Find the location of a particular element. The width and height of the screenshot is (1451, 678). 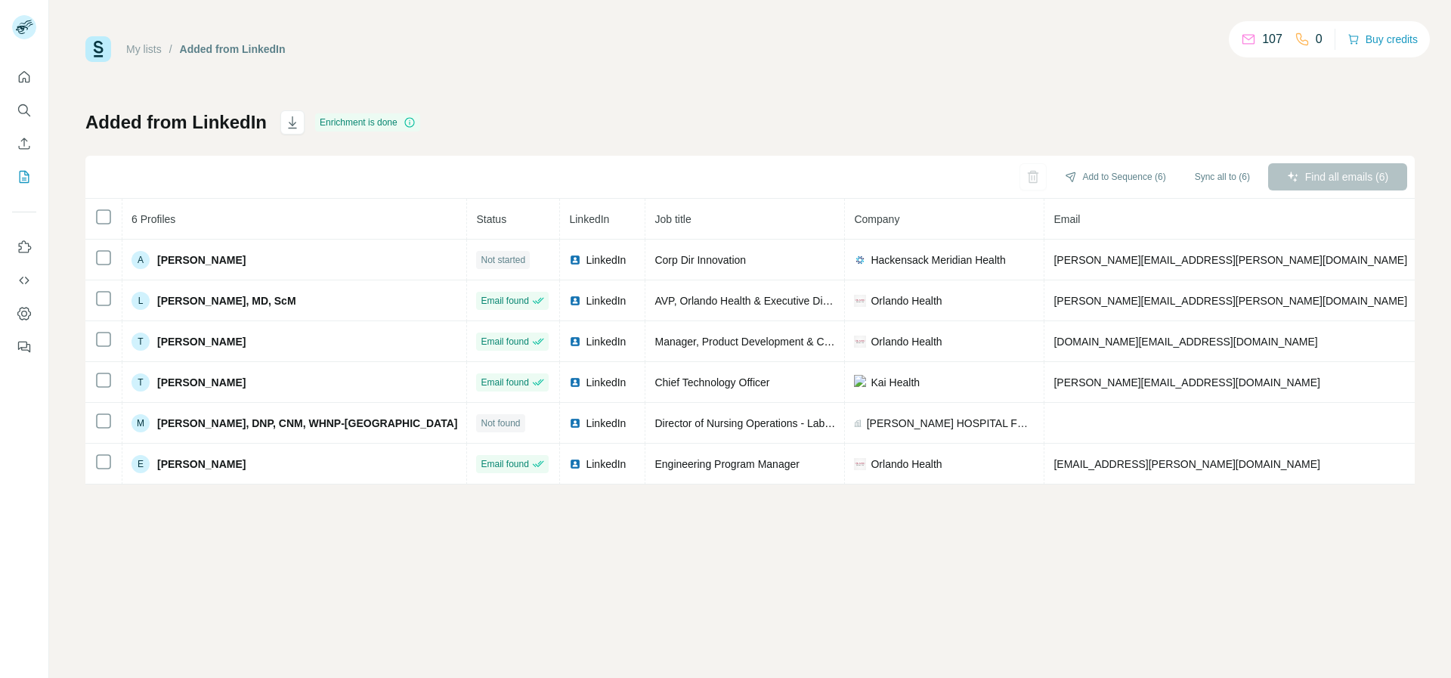

div: Added from LinkedIn is located at coordinates (233, 49).